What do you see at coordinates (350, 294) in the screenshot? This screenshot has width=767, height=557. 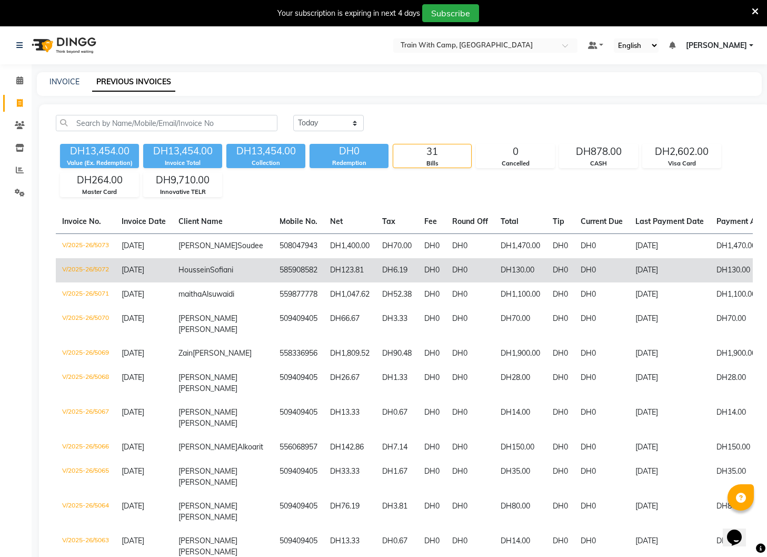 I see `td: DH1,047.62` at bounding box center [350, 294].